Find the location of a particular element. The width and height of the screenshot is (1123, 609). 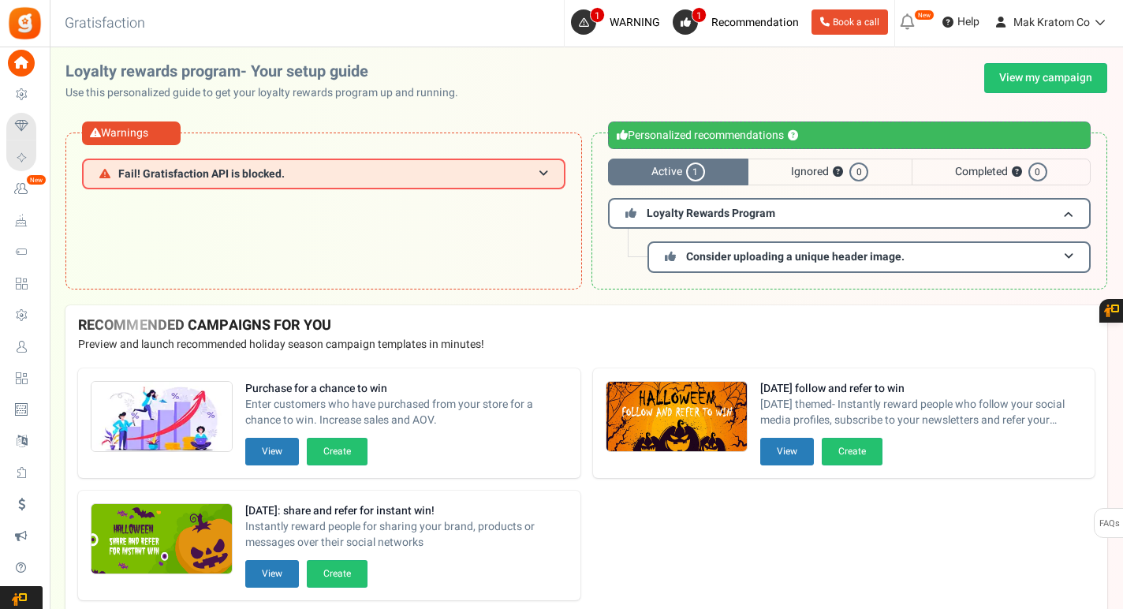

a: Help is located at coordinates (961, 22).